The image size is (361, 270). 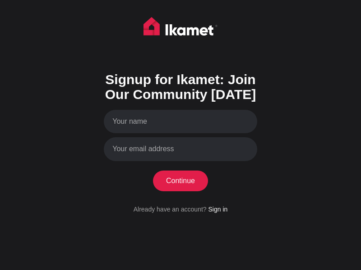 I want to click on img: Ikamet home, so click(x=180, y=28).